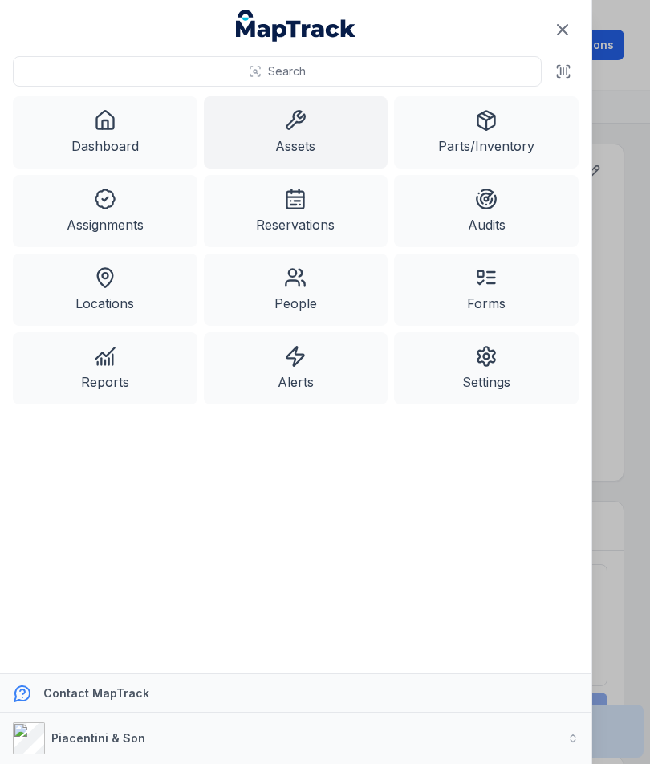 This screenshot has height=764, width=650. What do you see at coordinates (296, 290) in the screenshot?
I see `a: People` at bounding box center [296, 290].